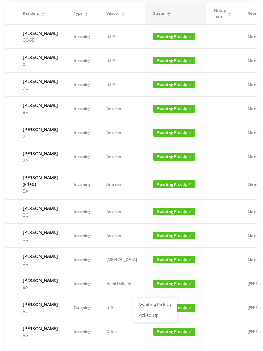  I want to click on td: UPS, so click(121, 307).